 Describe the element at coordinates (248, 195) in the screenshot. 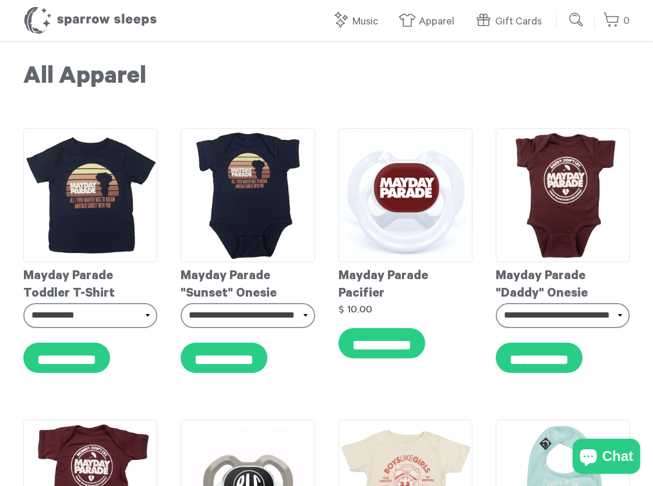

I see `img: MaydayParade-SunsetOnesie_grande.png` at that location.